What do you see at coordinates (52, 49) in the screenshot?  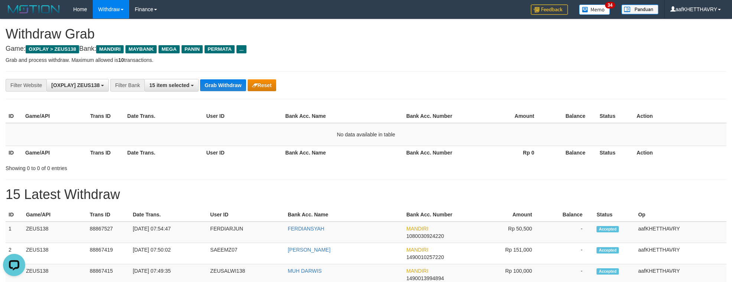 I see `span: OXPLAY > ZEUS138` at bounding box center [52, 49].